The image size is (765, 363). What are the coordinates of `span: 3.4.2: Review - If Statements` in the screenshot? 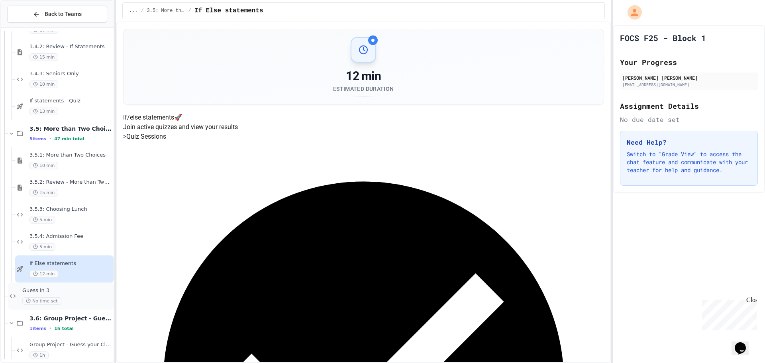 It's located at (71, 47).